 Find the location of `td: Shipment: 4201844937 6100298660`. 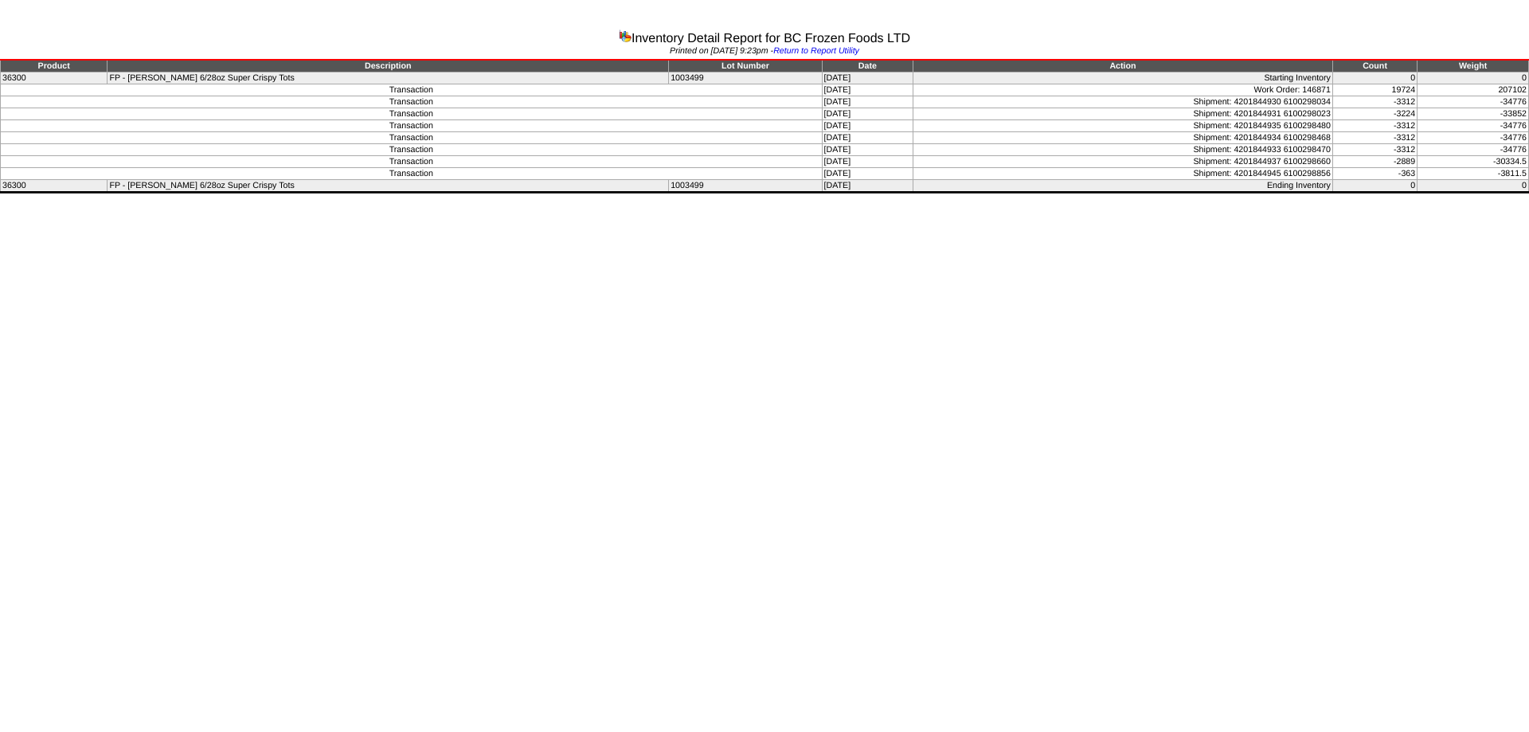

td: Shipment: 4201844937 6100298660 is located at coordinates (1123, 162).